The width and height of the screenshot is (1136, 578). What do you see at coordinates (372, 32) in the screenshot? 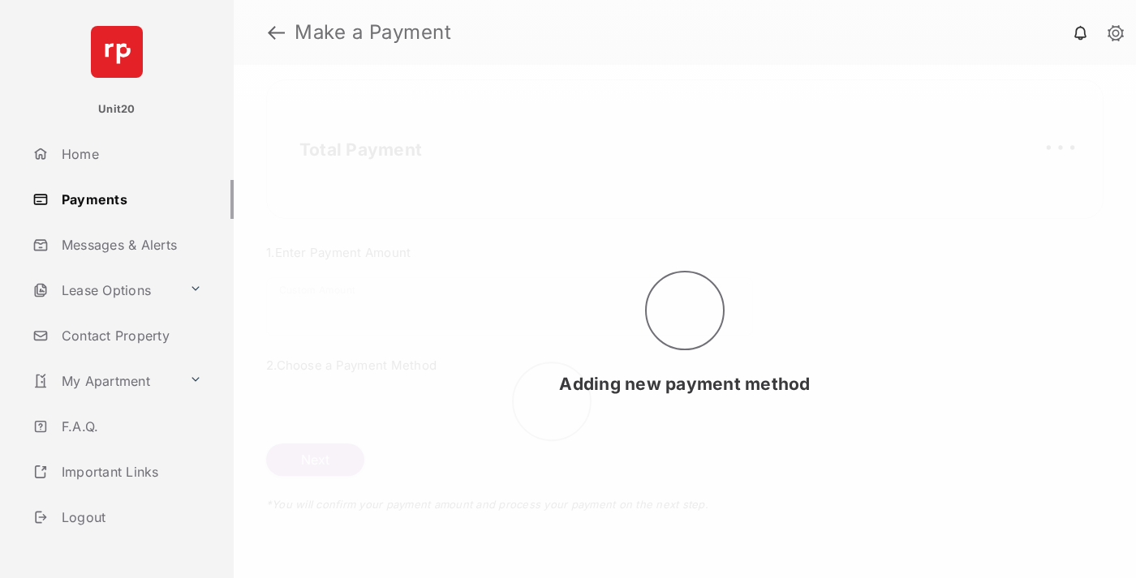
I see `strong: Make a Payment` at bounding box center [372, 32].